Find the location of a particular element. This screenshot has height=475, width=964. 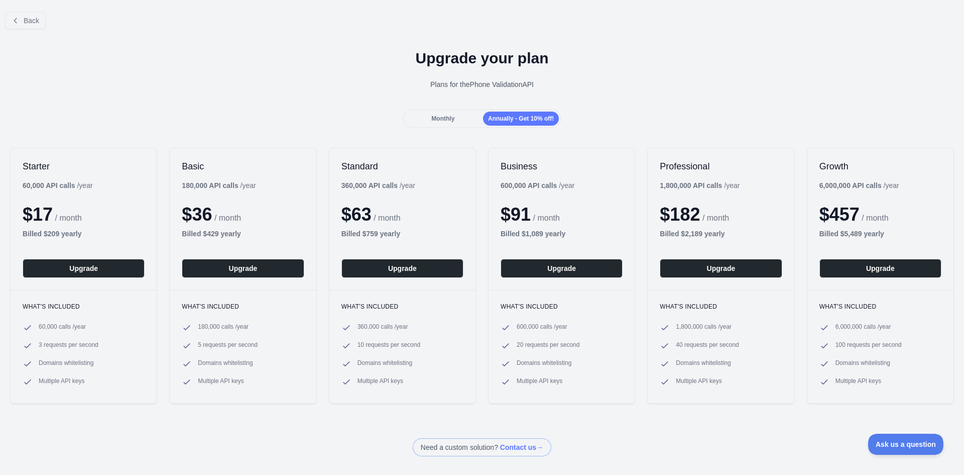

h2: Professional is located at coordinates (721, 166).